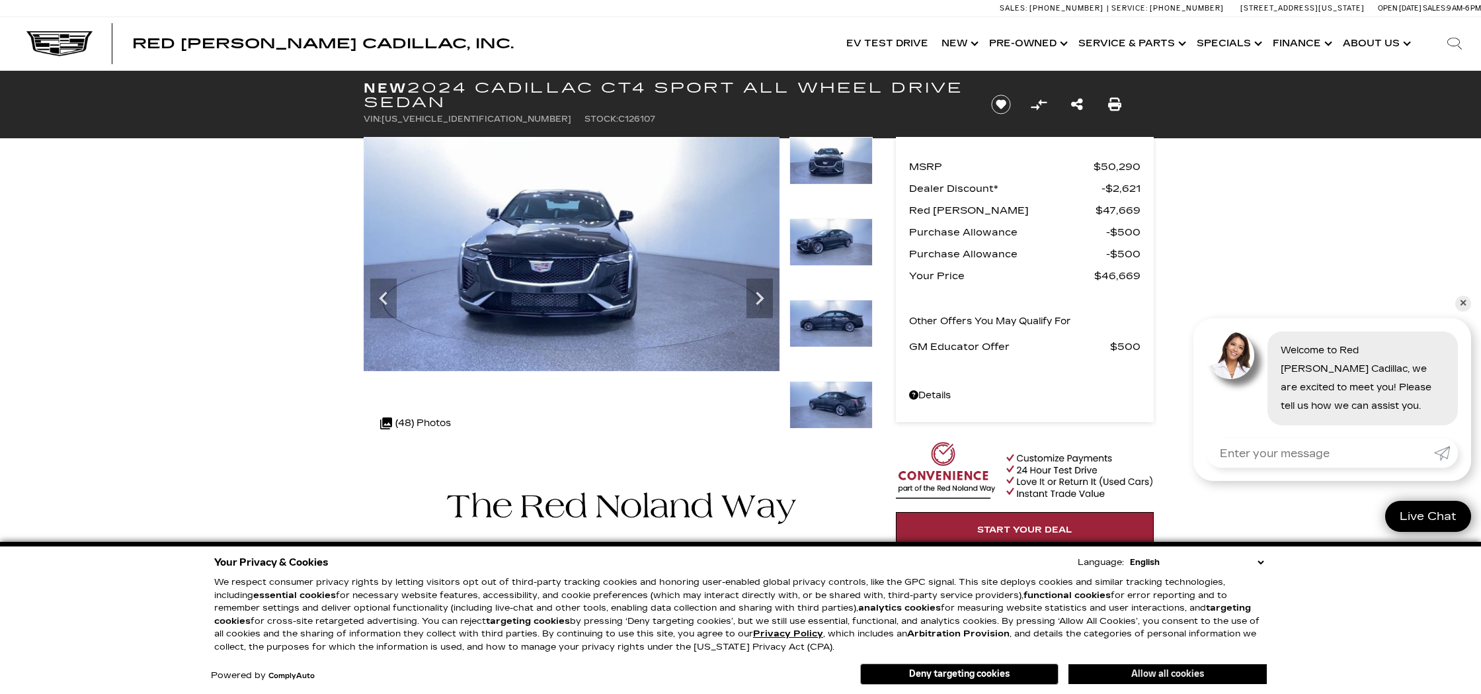 This screenshot has width=1481, height=694. I want to click on a: About Us, so click(1375, 44).